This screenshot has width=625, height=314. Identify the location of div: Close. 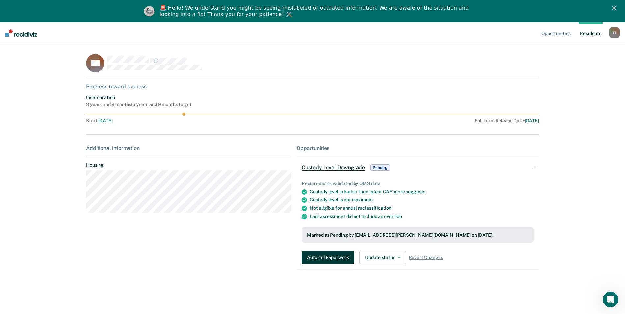
(616, 8).